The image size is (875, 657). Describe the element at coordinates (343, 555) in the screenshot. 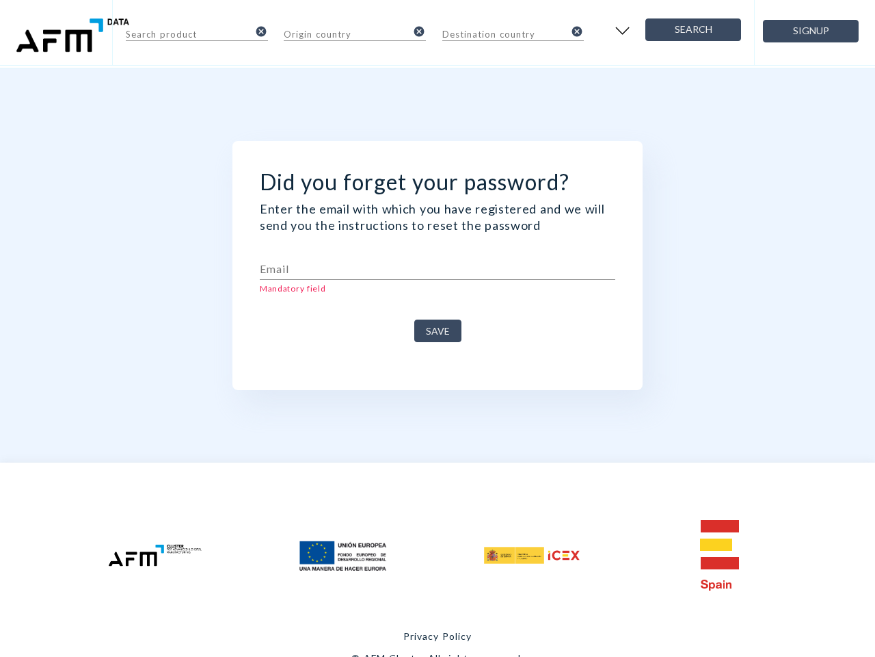

I see `img: feder` at that location.